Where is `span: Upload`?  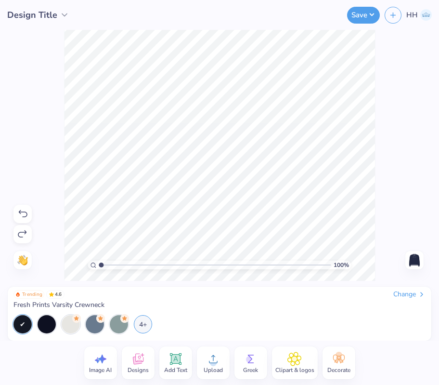
span: Upload is located at coordinates (213, 370).